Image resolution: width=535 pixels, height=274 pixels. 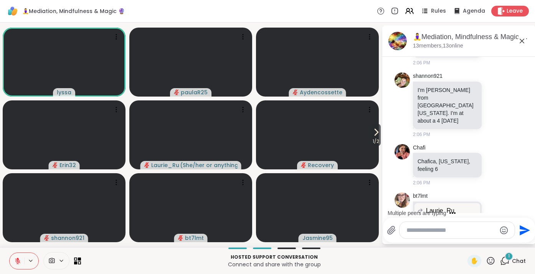 What do you see at coordinates (402, 80) in the screenshot?
I see `img: https://sharewell-space-live.sfo3.digitaloceanspaces.com/user-generated/3c1b8d1f-4891-47ec-b23b-a...` at bounding box center [402, 80].